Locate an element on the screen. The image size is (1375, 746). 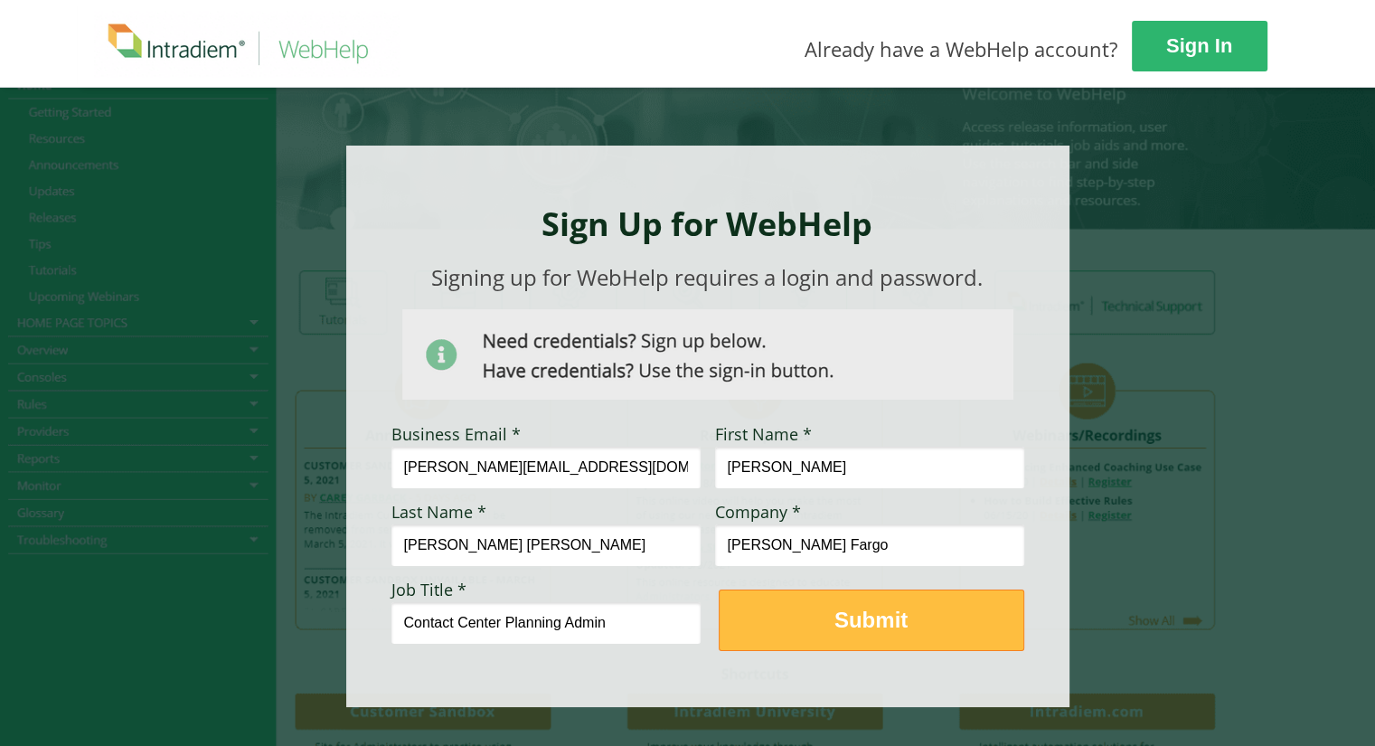
span: Last Name * is located at coordinates (439, 512).